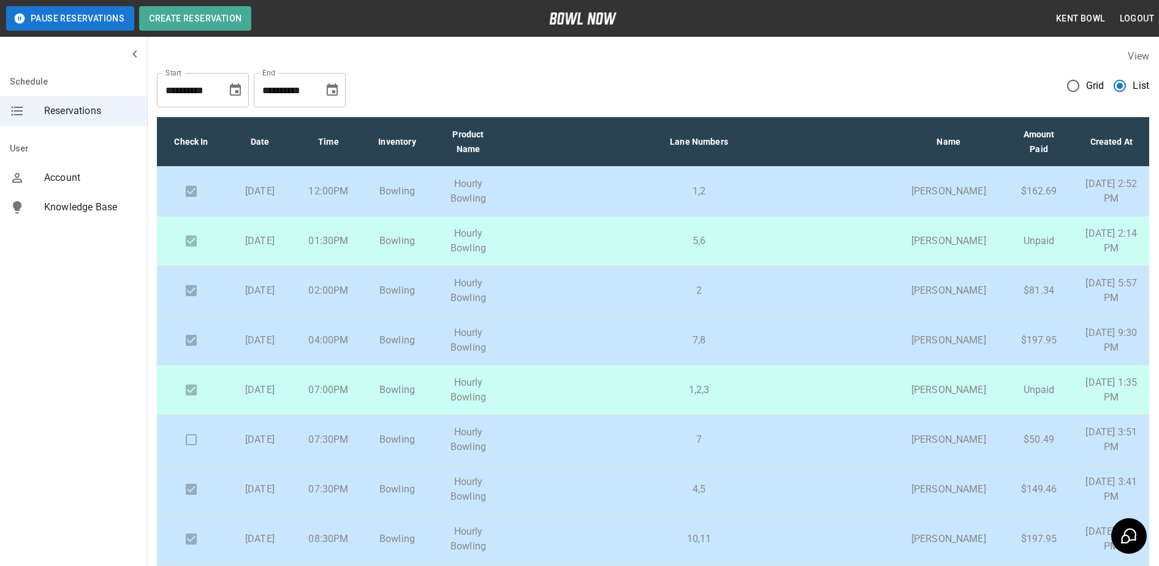  Describe the element at coordinates (699, 291) in the screenshot. I see `p: 2` at that location.